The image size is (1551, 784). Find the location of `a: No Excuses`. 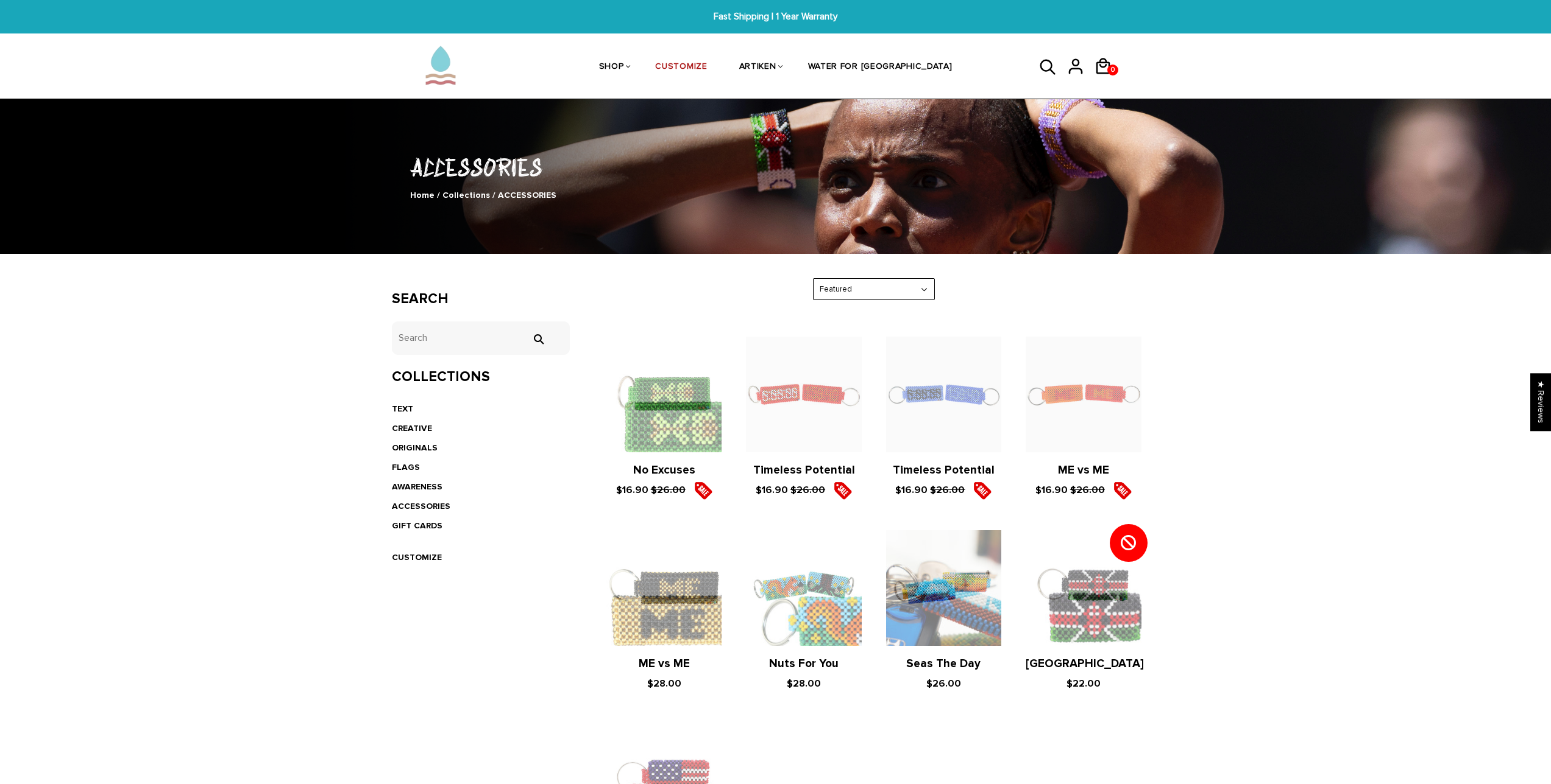

a: No Excuses is located at coordinates (664, 470).